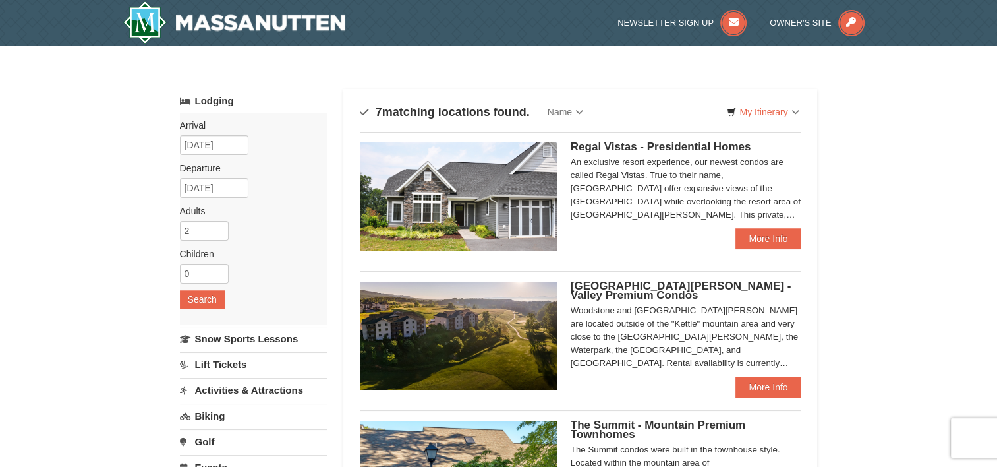 The width and height of the screenshot is (997, 467). Describe the element at coordinates (445, 112) in the screenshot. I see `h4: matching locations found.` at that location.